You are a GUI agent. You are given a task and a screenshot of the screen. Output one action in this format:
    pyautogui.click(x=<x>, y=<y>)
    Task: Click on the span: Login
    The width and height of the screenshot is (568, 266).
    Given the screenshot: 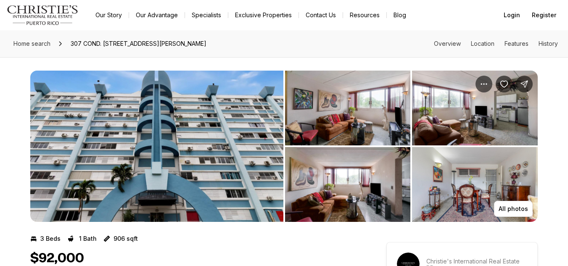 What is the action you would take?
    pyautogui.click(x=512, y=15)
    